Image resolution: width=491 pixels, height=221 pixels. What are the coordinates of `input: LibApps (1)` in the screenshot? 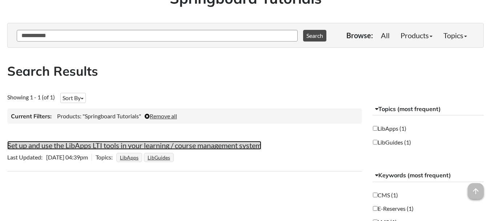 It's located at (375, 128).